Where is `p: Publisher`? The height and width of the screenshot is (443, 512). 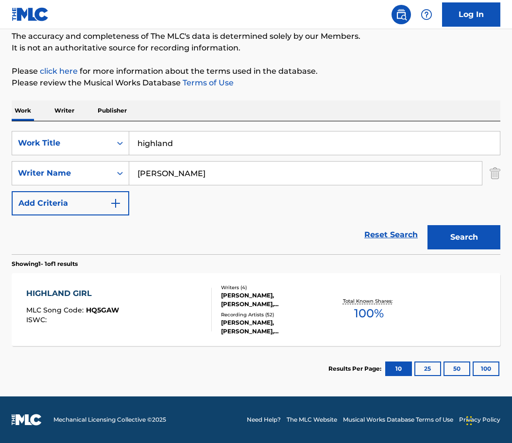 p: Publisher is located at coordinates (112, 111).